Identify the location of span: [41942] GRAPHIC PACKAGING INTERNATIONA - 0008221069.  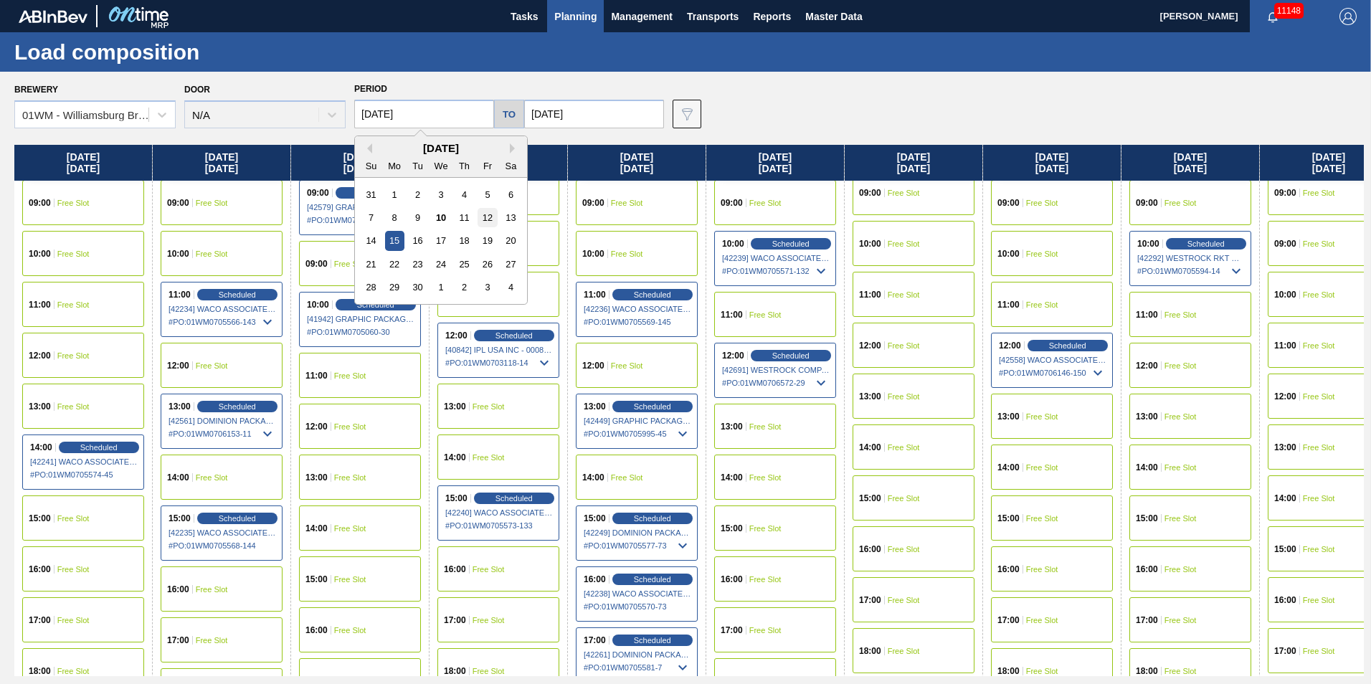
(361, 319).